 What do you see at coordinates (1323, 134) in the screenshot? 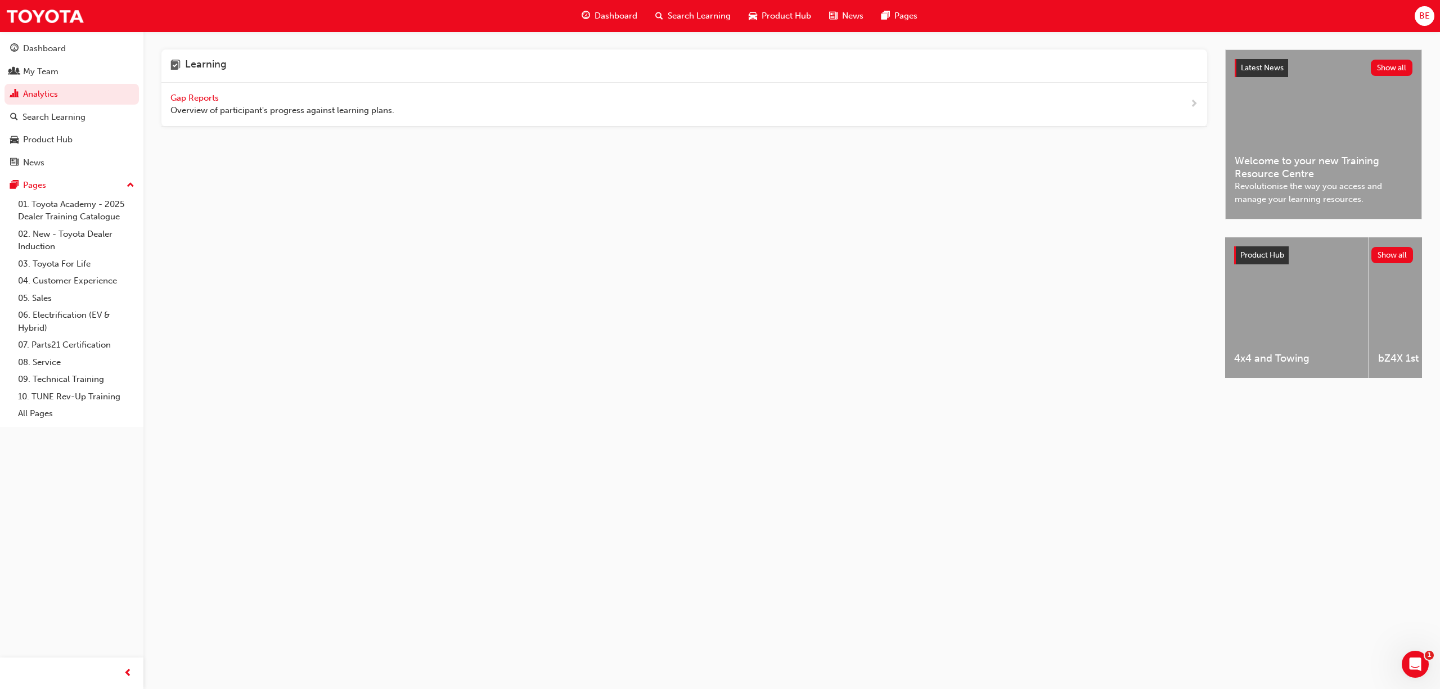
I see `a: Latest NewsShow allWelcome to your new Training Resource CentreRevolutionise the way you access a...` at bounding box center [1323, 134].